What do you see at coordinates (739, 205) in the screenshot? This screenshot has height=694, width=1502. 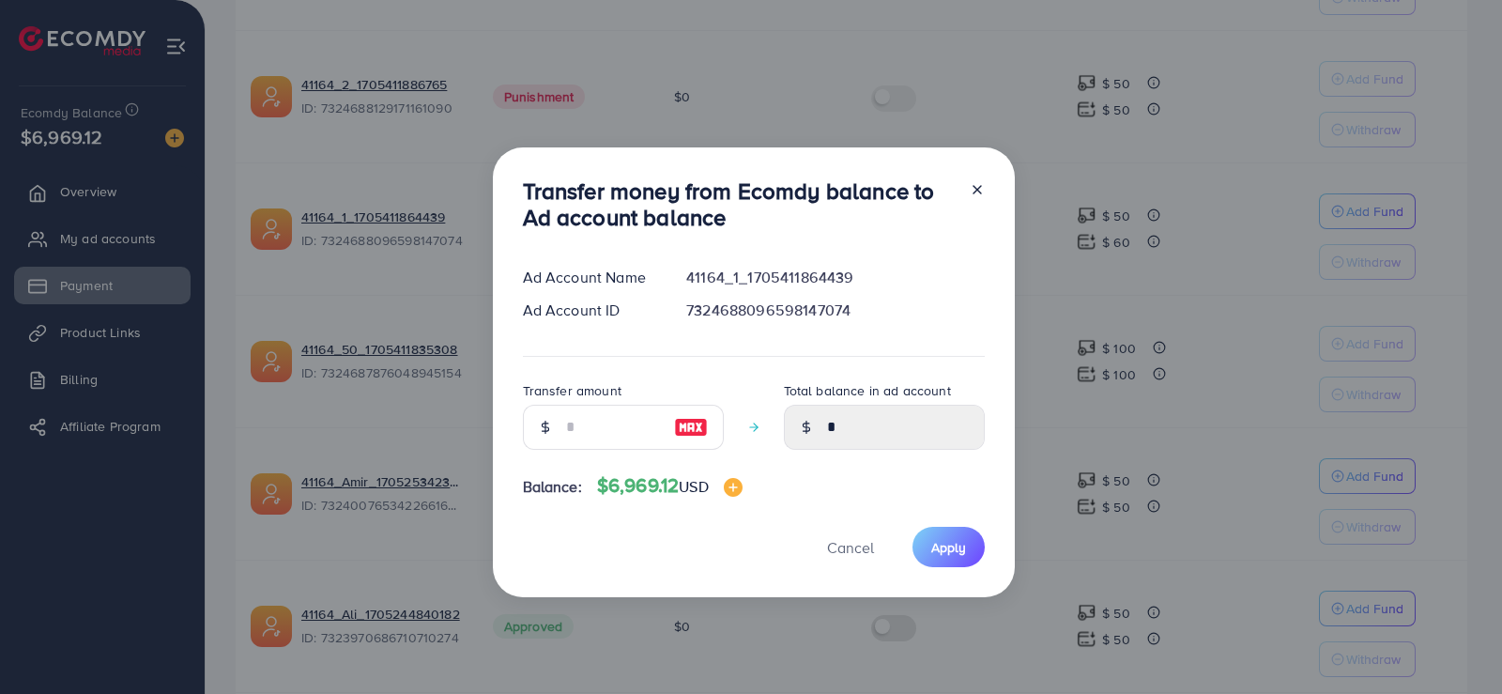 I see `h3: Transfer money from Ecomdy balance to Ad account balance` at bounding box center [739, 205].